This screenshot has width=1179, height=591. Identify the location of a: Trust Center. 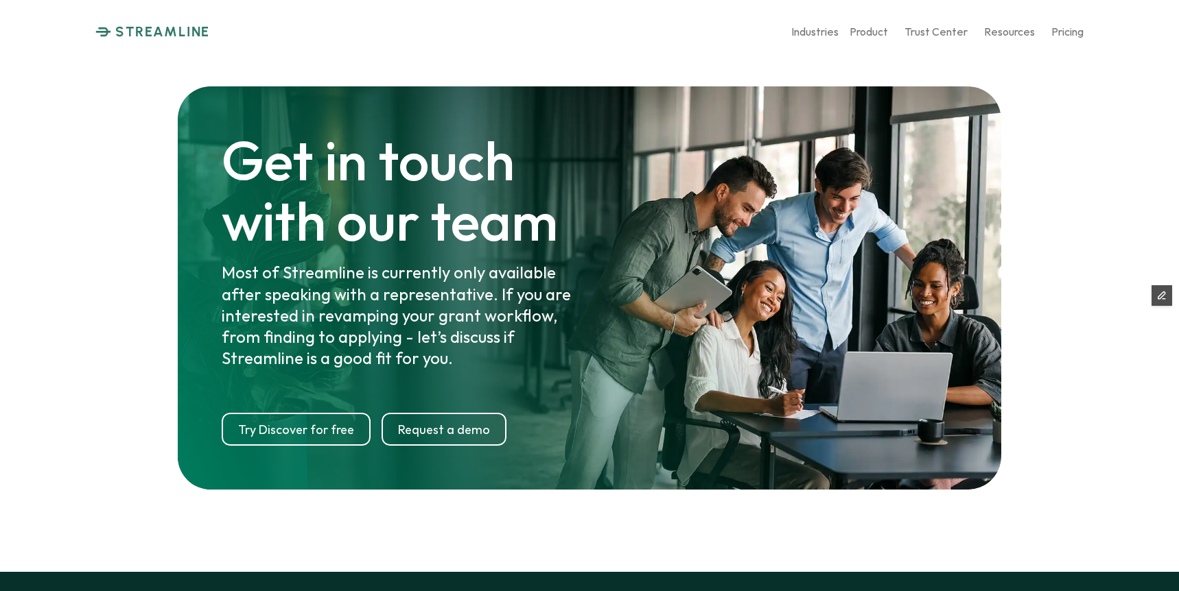
(936, 32).